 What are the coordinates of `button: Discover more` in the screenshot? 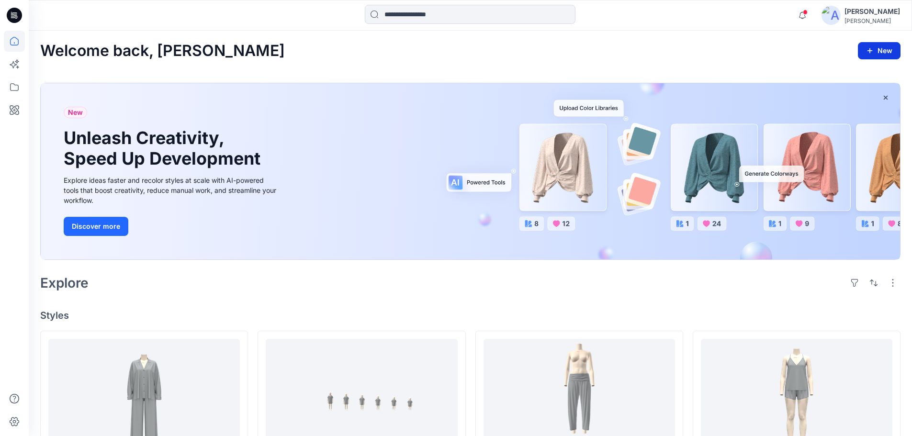 It's located at (96, 226).